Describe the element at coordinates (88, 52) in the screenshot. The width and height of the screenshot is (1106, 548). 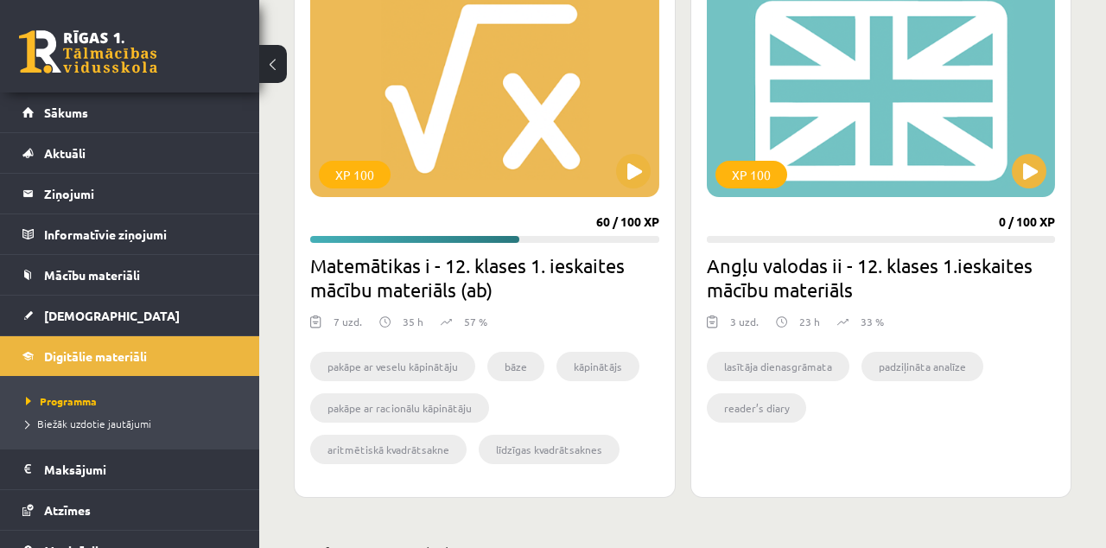
I see `a: Rīgas 1. Tālmācības vidusskola` at that location.